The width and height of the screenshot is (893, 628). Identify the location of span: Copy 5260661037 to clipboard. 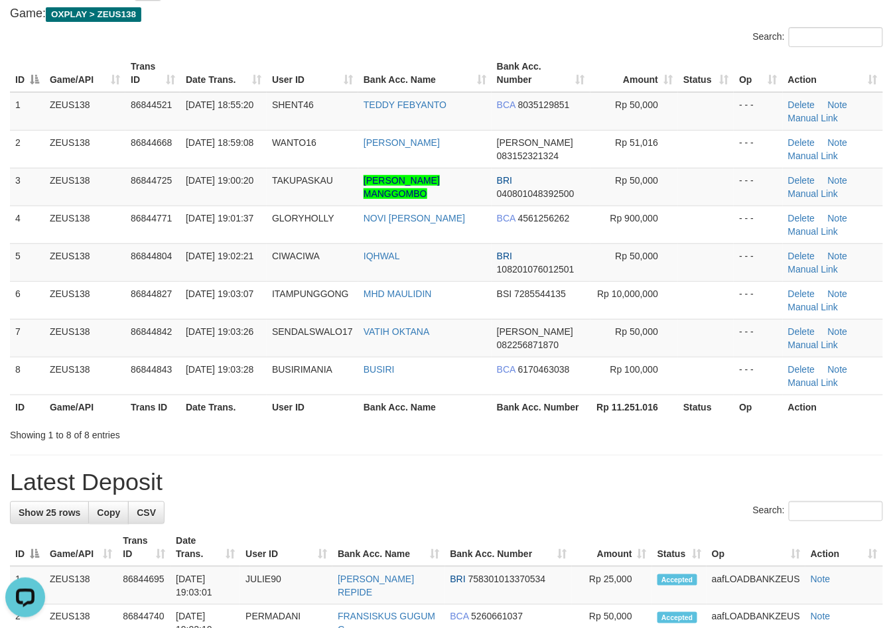
(497, 617).